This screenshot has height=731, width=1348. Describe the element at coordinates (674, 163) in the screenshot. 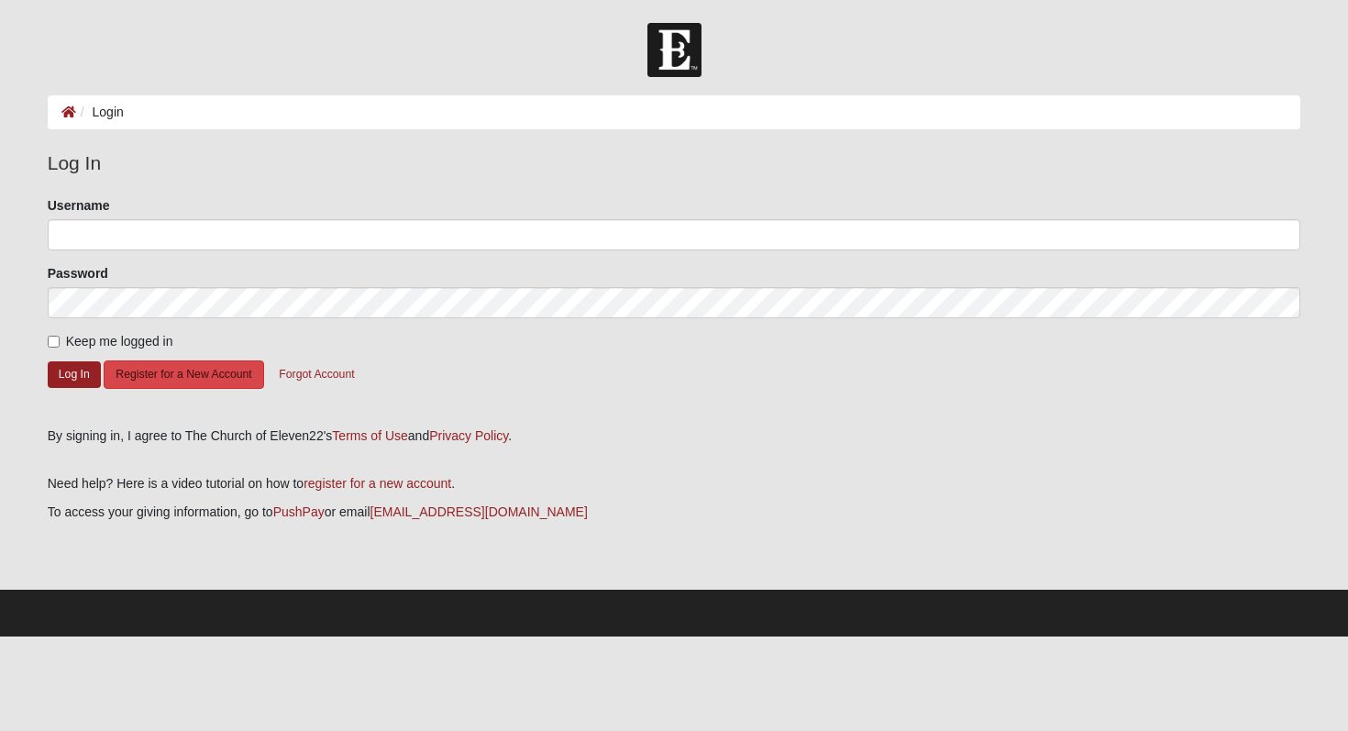

I see `legend: Log In` at that location.